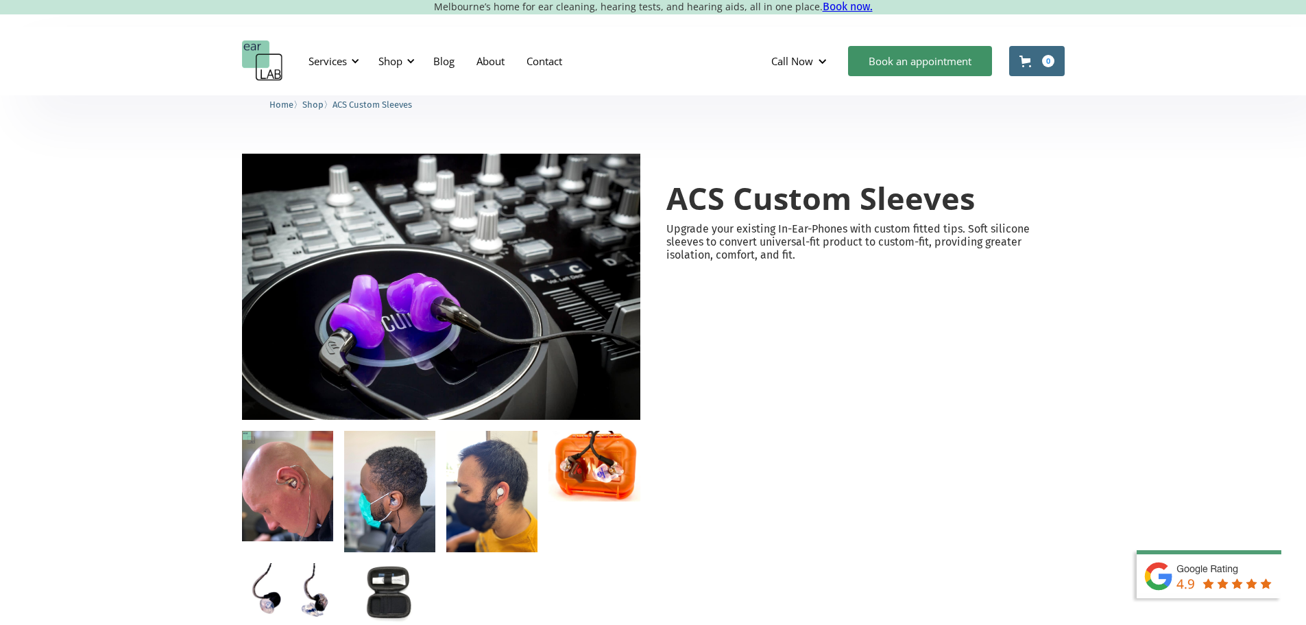  I want to click on a: About, so click(490, 61).